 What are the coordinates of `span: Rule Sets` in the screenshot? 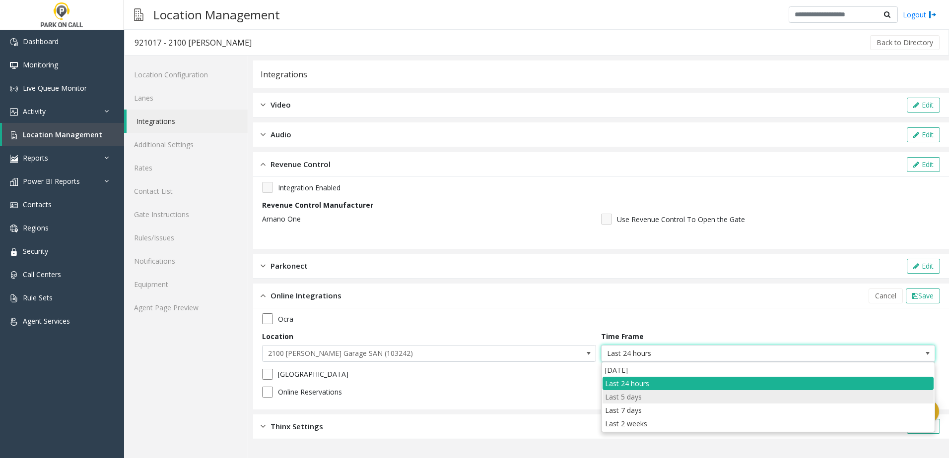 It's located at (38, 298).